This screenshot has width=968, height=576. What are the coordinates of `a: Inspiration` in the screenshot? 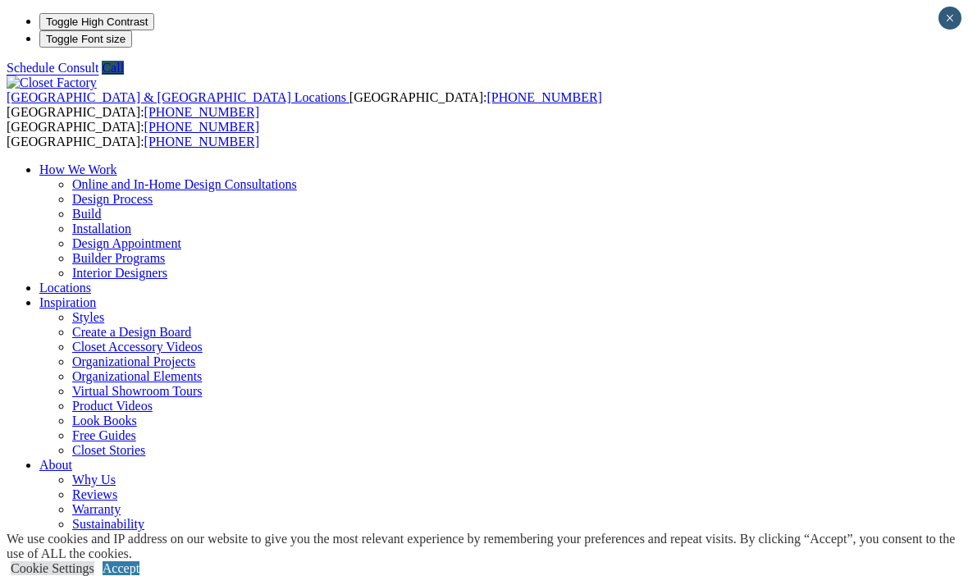 It's located at (67, 302).